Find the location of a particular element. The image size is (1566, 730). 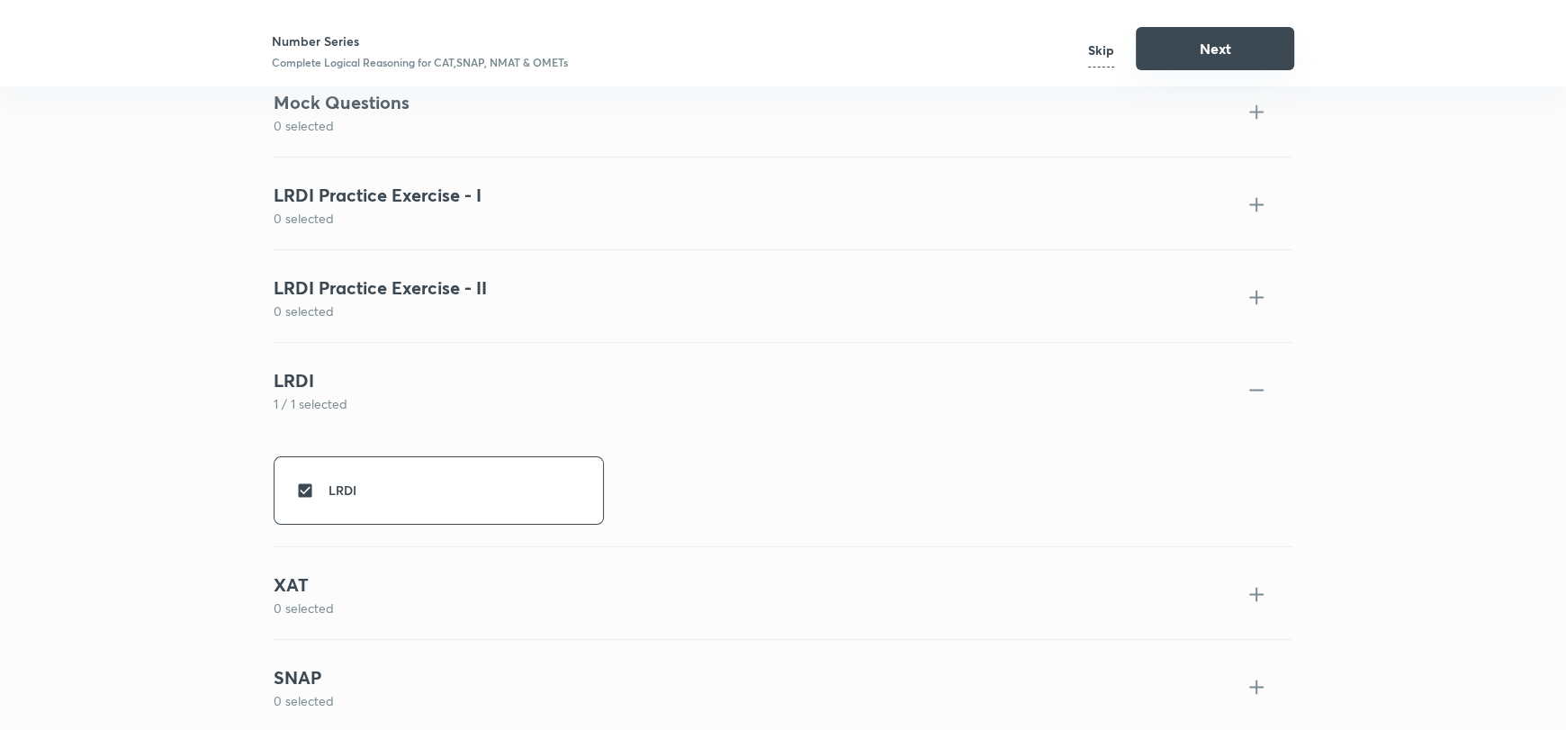

h4: LRDI is located at coordinates (753, 381).